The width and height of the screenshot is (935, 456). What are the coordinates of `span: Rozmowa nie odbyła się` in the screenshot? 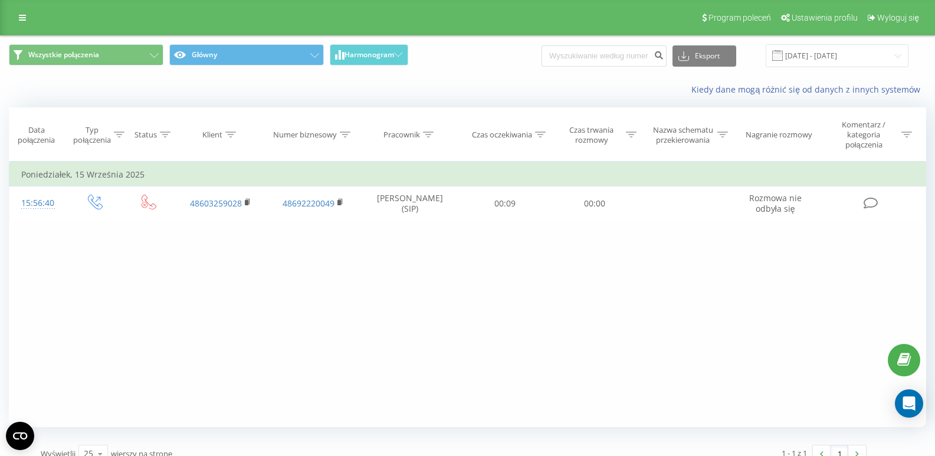 It's located at (775, 203).